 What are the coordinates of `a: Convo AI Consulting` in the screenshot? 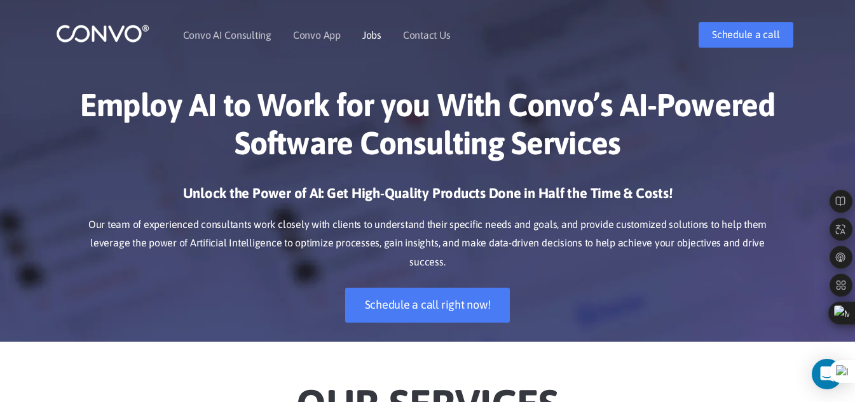 It's located at (227, 35).